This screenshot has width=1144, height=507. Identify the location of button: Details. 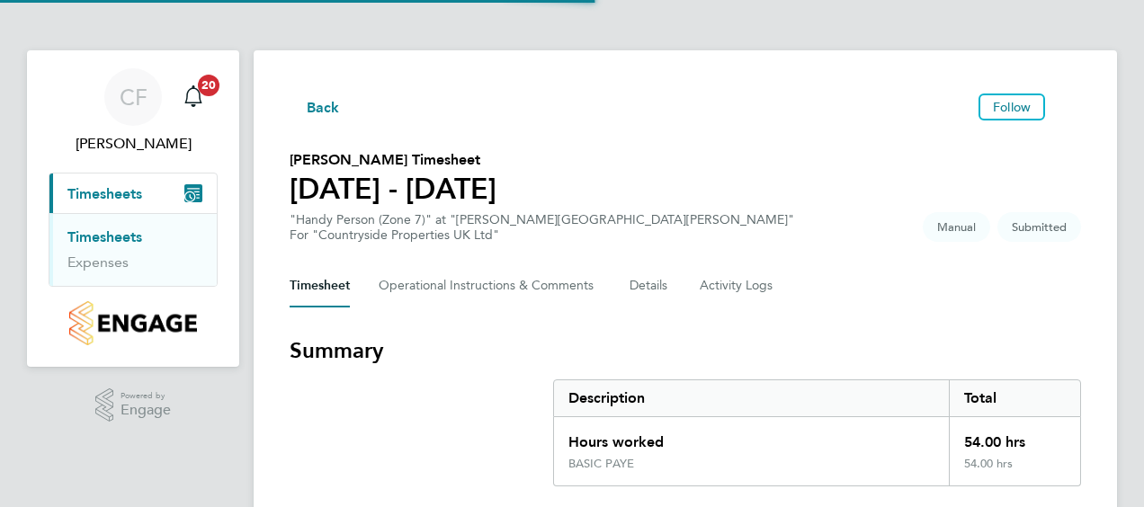
(651, 286).